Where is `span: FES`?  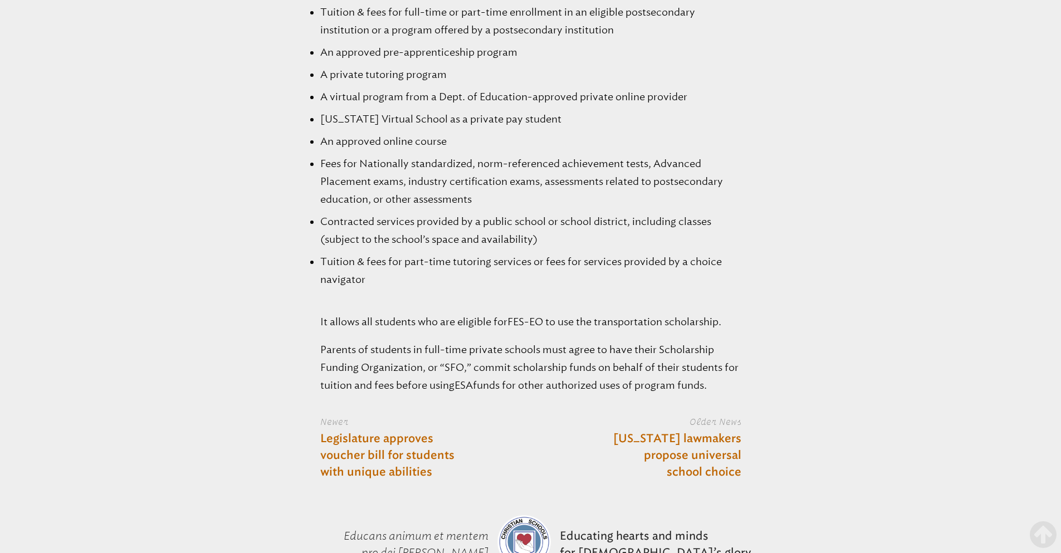 span: FES is located at coordinates (516, 322).